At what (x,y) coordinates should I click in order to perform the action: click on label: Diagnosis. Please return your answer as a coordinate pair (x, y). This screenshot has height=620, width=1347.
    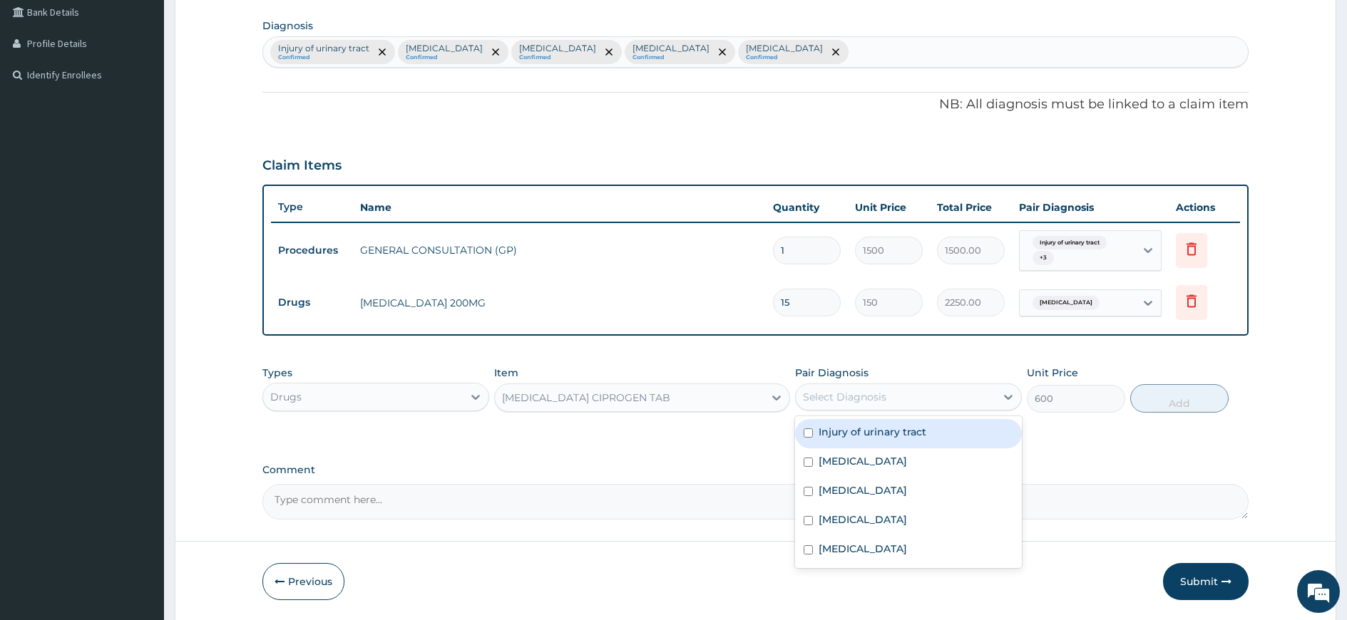
    Looking at the image, I should click on (287, 26).